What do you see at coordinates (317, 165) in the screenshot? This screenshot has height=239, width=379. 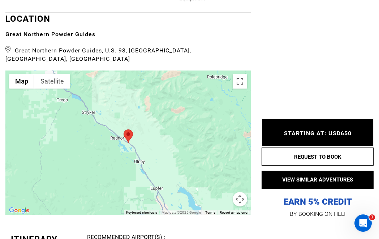 I see `p: EARN 5% CREDIT` at bounding box center [317, 165].